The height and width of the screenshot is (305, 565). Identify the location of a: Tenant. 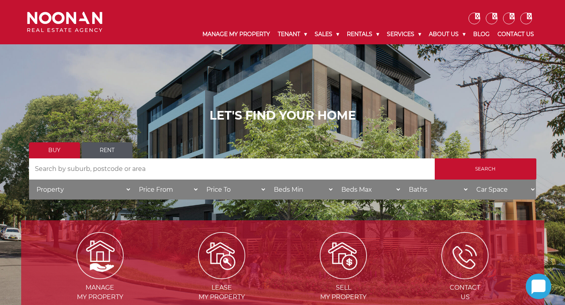
(292, 34).